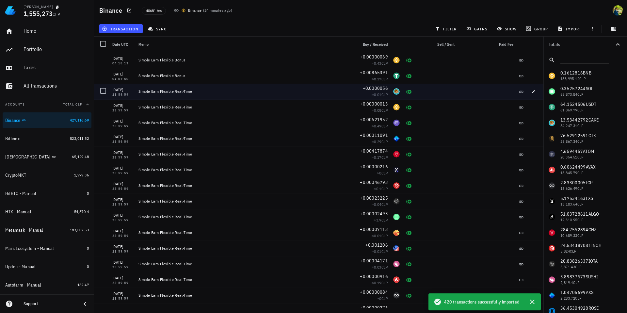 The width and height of the screenshot is (627, 313). What do you see at coordinates (47, 175) in the screenshot?
I see `a: CryptoMKT 1,979.36` at bounding box center [47, 175].